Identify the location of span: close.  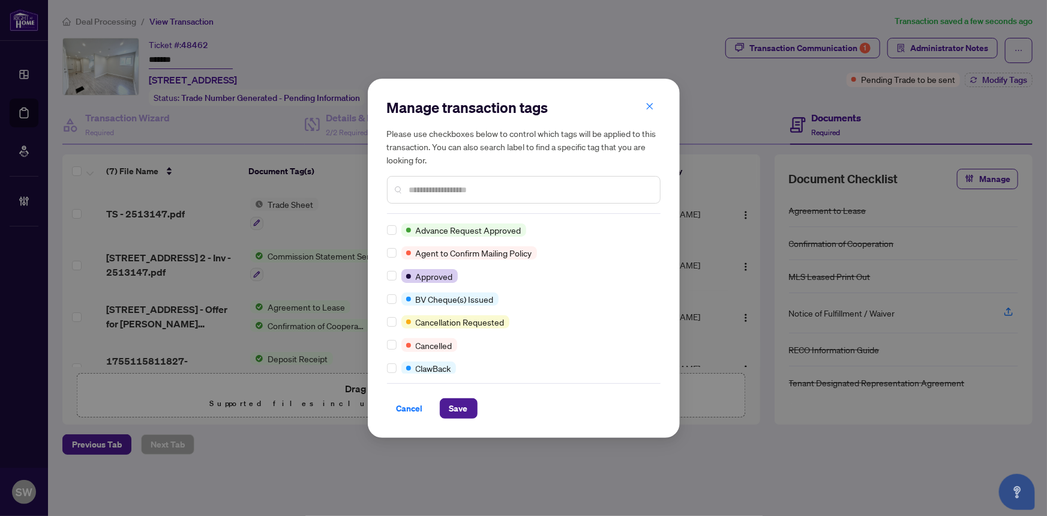
(650, 106).